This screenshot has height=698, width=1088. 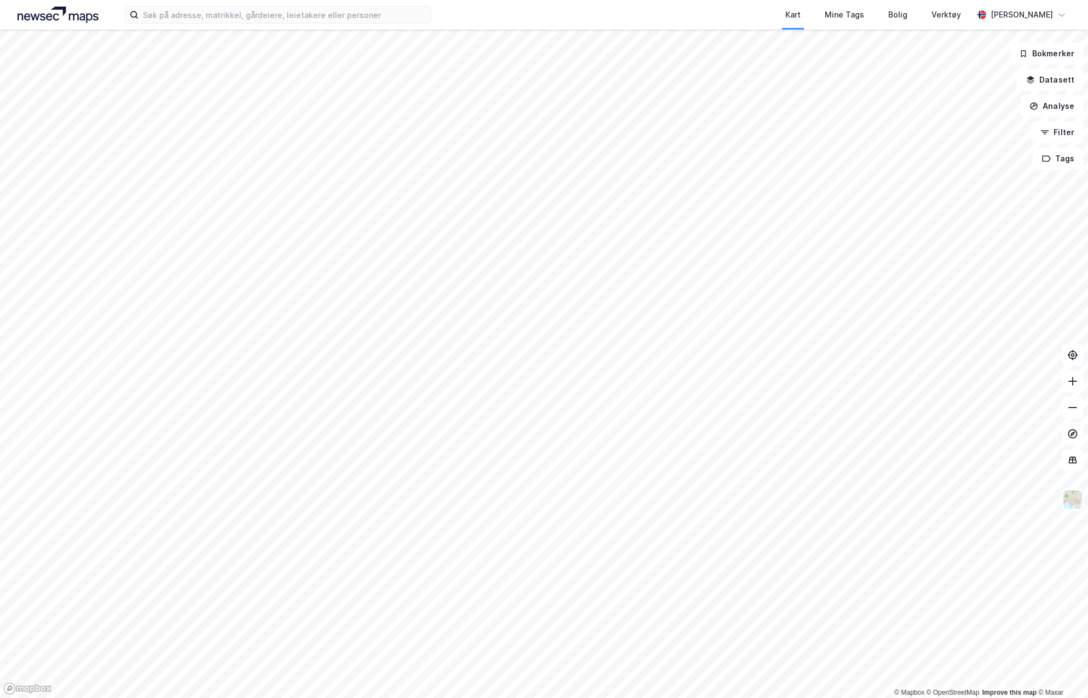 What do you see at coordinates (1050, 80) in the screenshot?
I see `button: Datasett` at bounding box center [1050, 80].